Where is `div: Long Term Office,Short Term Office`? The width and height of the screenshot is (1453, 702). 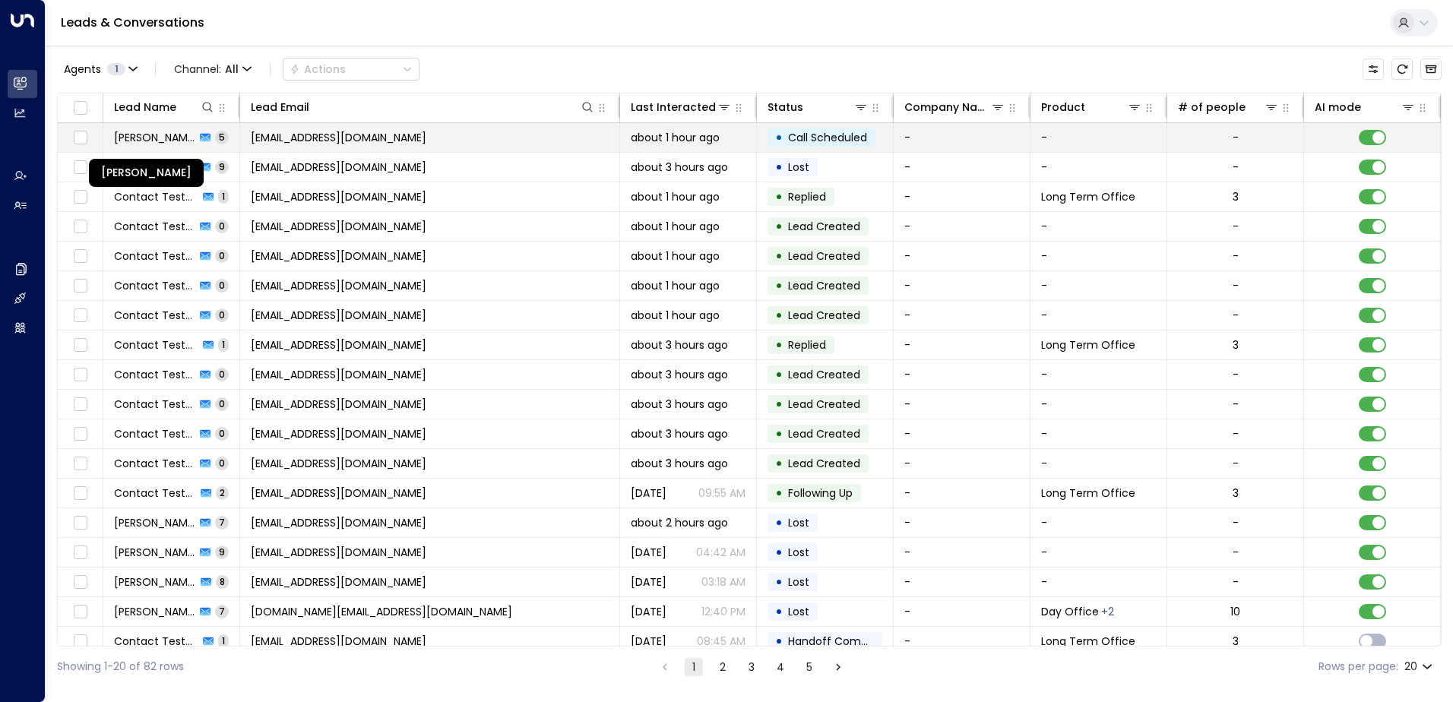 div: Long Term Office,Short Term Office is located at coordinates (1107, 612).